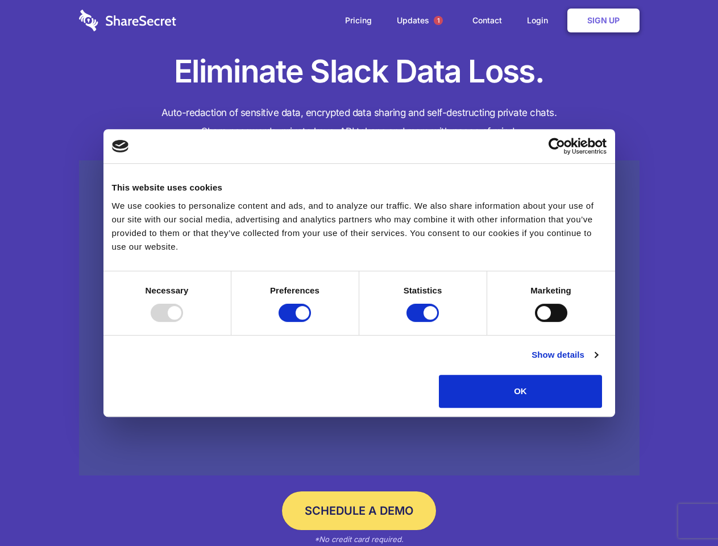 The width and height of the screenshot is (718, 546). Describe the element at coordinates (121, 146) in the screenshot. I see `img: logo` at that location.